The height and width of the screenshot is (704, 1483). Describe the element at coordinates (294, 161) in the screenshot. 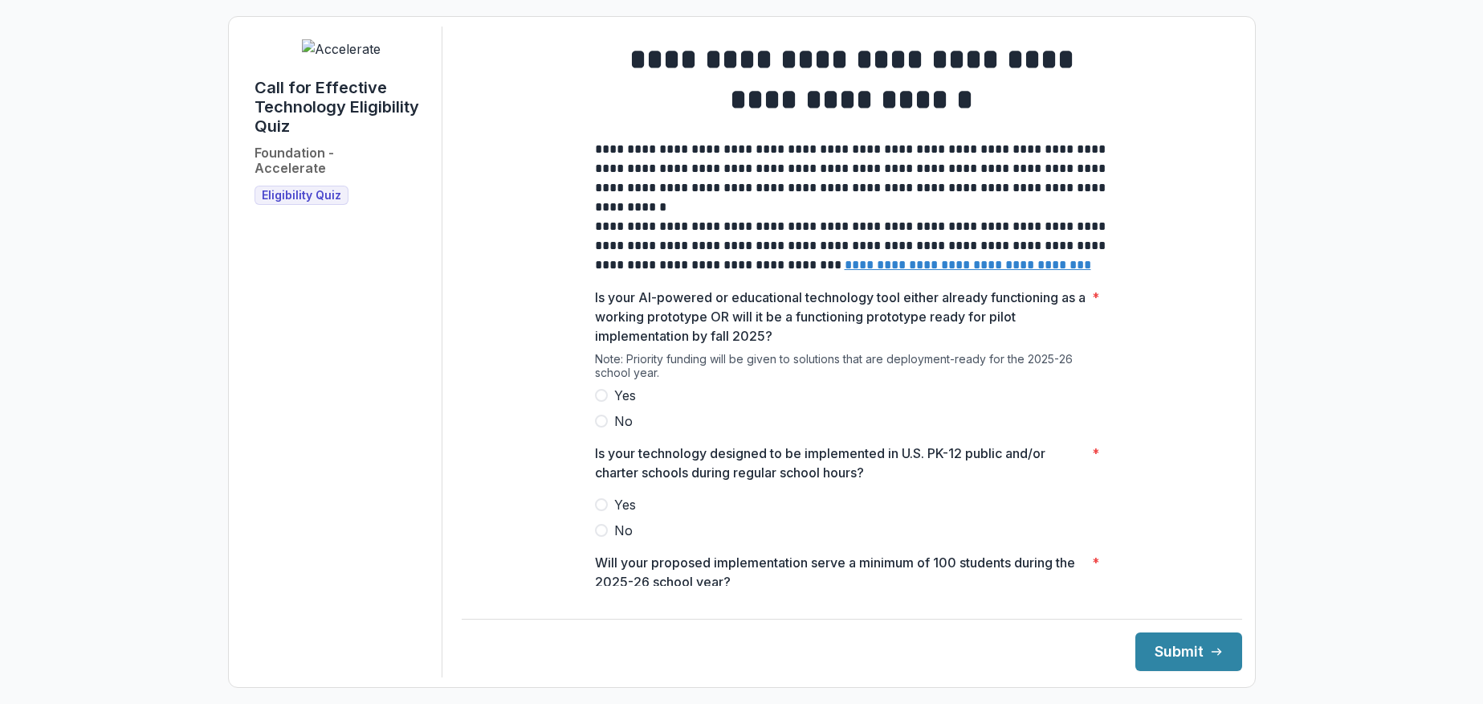

I see `h2: Foundation - Accelerate` at that location.